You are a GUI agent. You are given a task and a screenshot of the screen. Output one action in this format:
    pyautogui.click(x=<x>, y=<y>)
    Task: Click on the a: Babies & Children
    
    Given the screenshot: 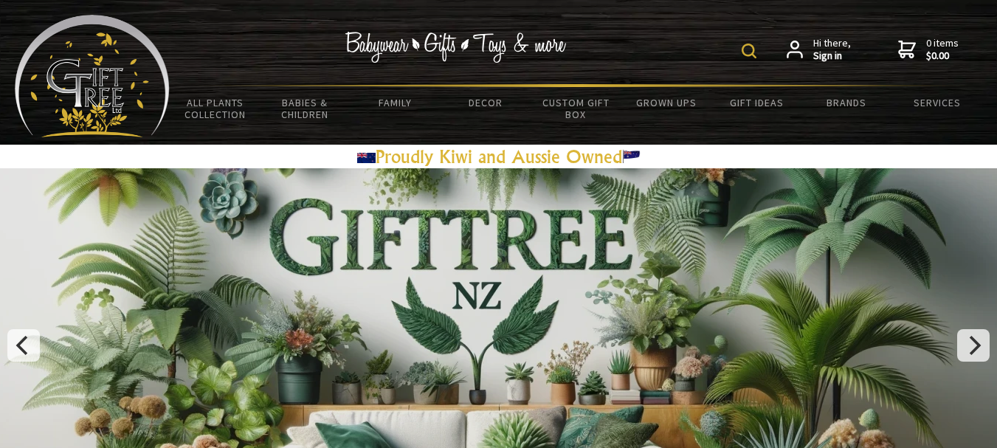 What is the action you would take?
    pyautogui.click(x=305, y=108)
    